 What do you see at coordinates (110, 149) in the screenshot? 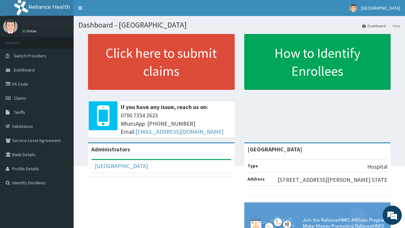
I see `b: Administrators` at bounding box center [110, 149].